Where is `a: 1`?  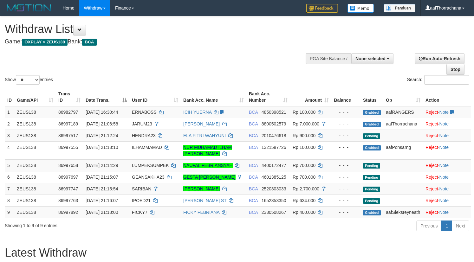
a: 1 is located at coordinates (447, 226).